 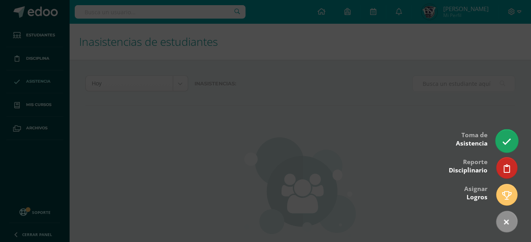 What do you see at coordinates (476, 192) in the screenshot?
I see `div: Asignar` at bounding box center [476, 192].